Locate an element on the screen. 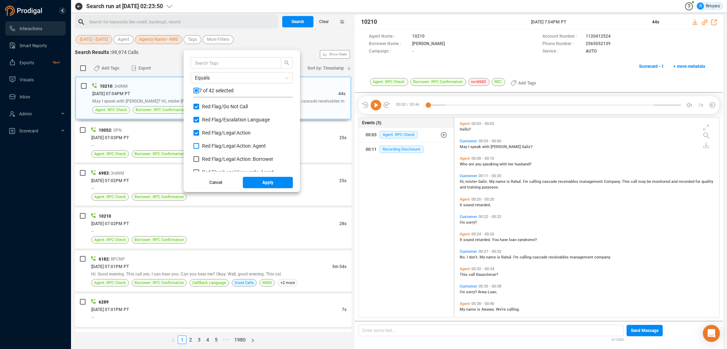 This screenshot has height=349, width=727. button: Agent is located at coordinates (124, 39).